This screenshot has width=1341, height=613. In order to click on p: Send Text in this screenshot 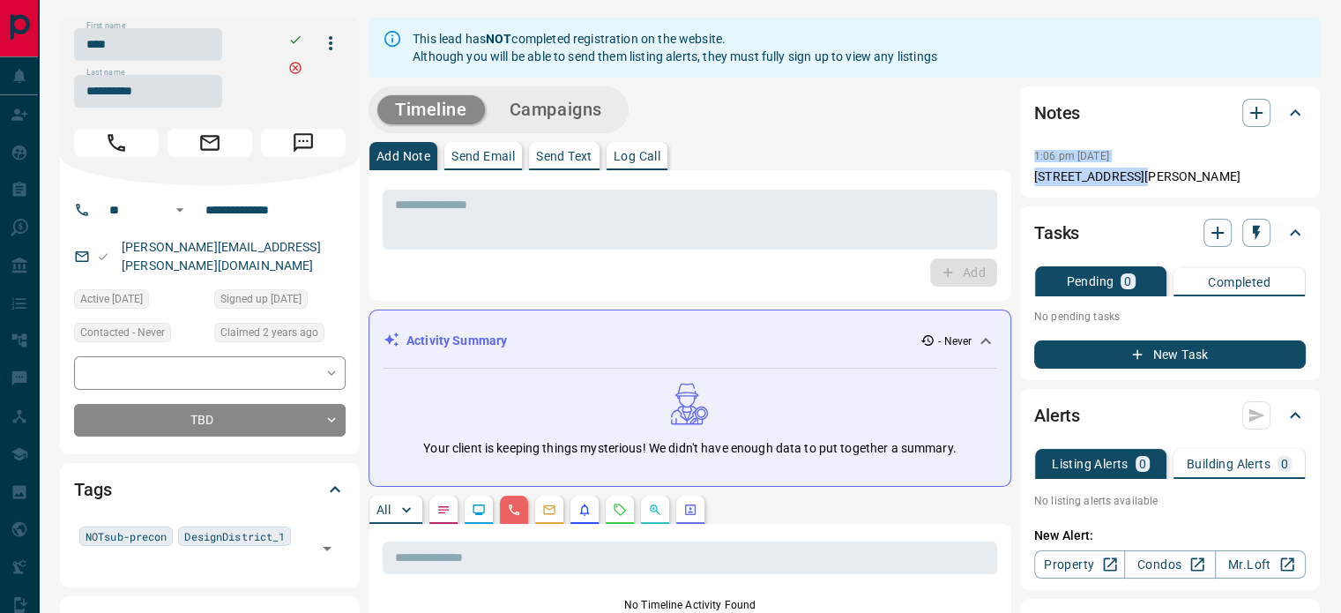, I will do `click(564, 156)`.